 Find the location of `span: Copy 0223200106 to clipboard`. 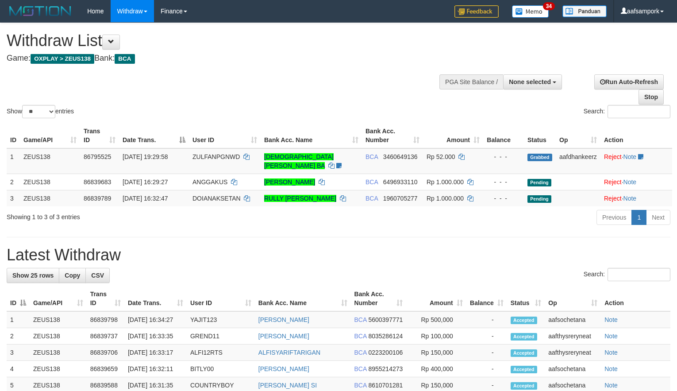

span: Copy 0223200106 to clipboard is located at coordinates (385, 352).